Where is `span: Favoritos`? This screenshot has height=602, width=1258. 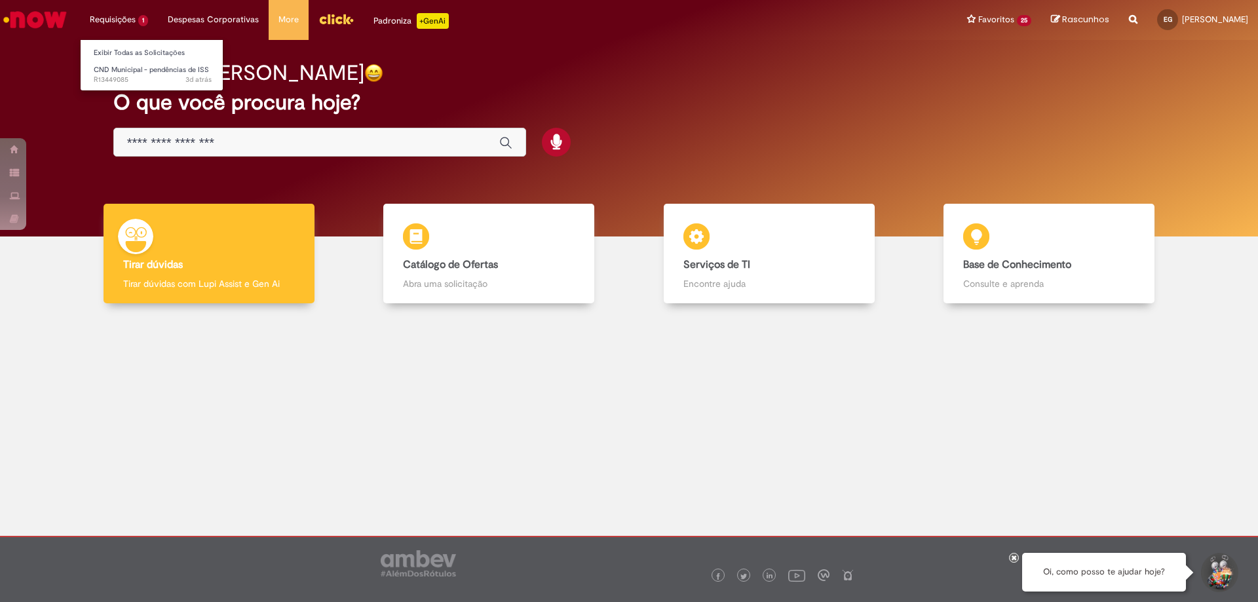
span: Favoritos is located at coordinates (996, 20).